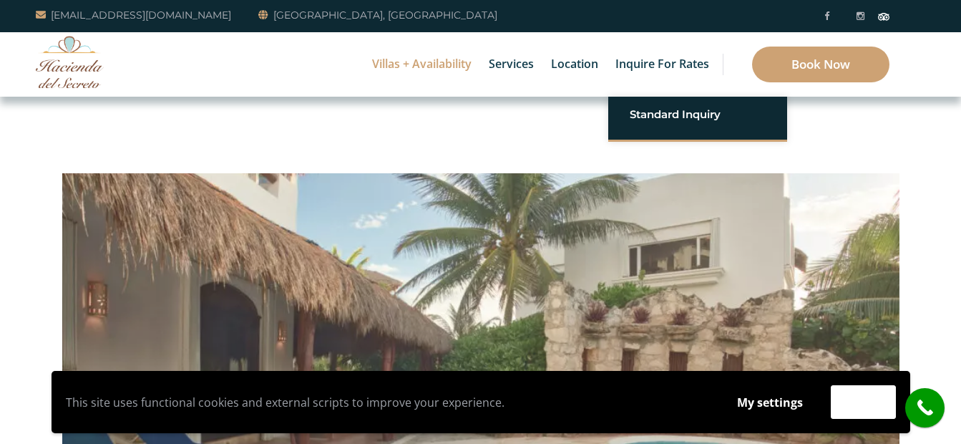 The width and height of the screenshot is (961, 444). Describe the element at coordinates (511, 64) in the screenshot. I see `a: Services` at that location.